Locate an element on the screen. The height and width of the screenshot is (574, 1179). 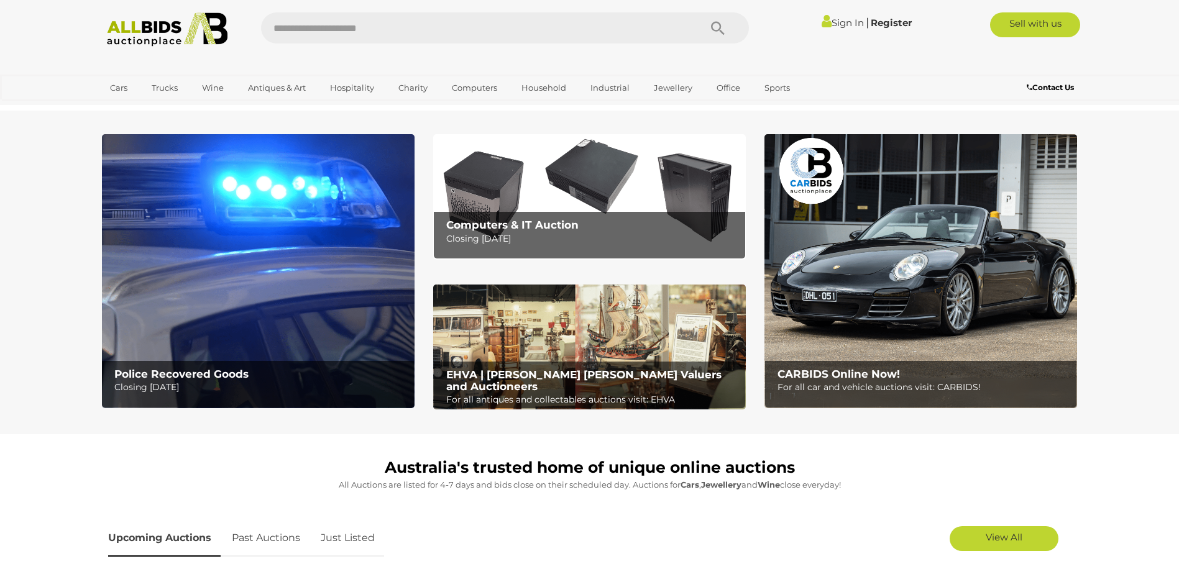
a: Sports is located at coordinates (777, 88).